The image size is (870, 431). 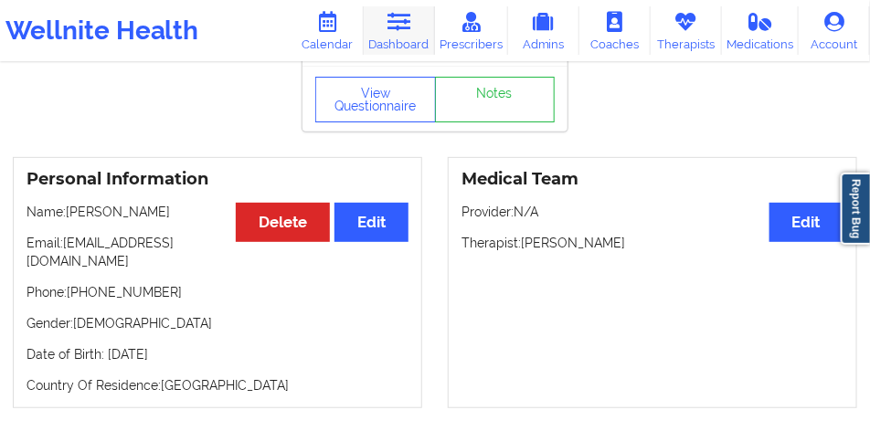 What do you see at coordinates (615, 30) in the screenshot?
I see `a: Coaches` at bounding box center [615, 30].